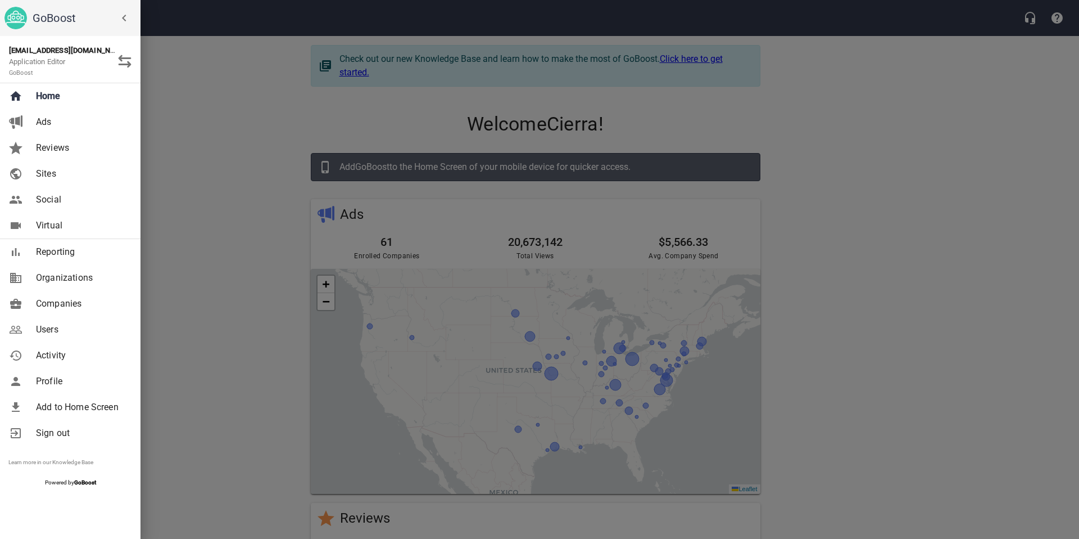 This screenshot has width=1079, height=539. I want to click on span: Users, so click(82, 329).